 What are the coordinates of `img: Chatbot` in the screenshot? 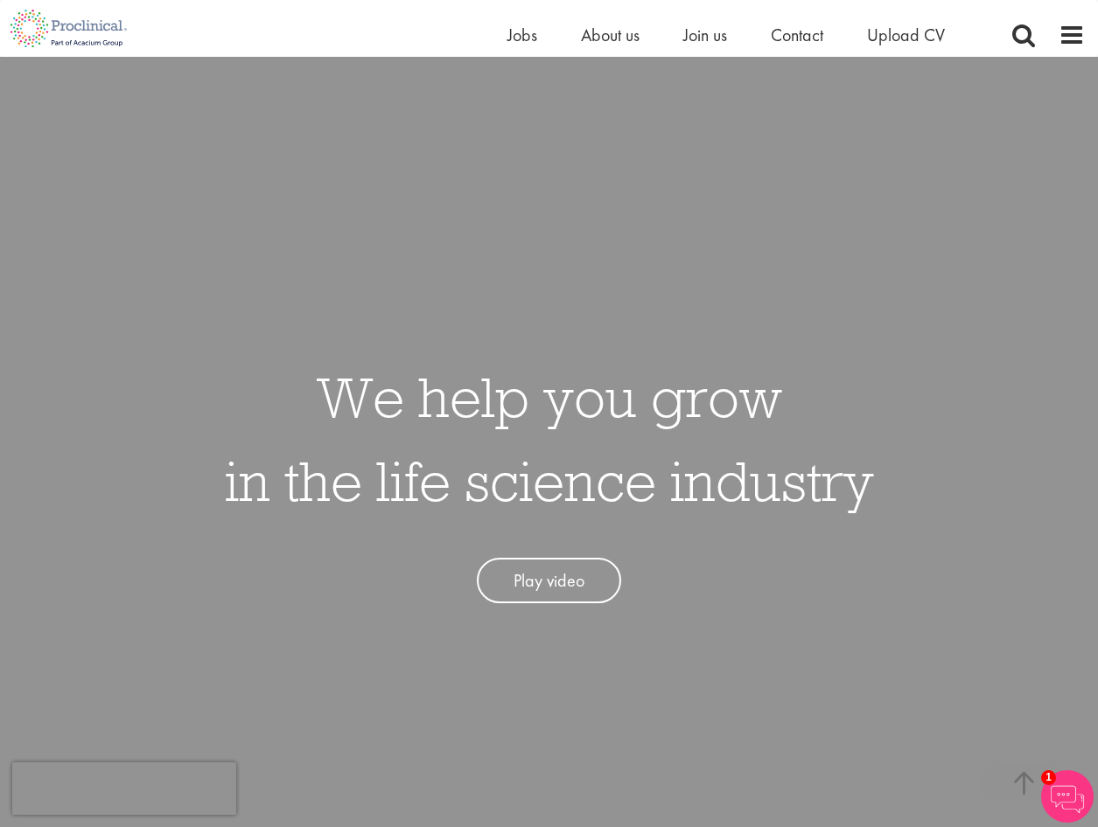 It's located at (1067, 797).